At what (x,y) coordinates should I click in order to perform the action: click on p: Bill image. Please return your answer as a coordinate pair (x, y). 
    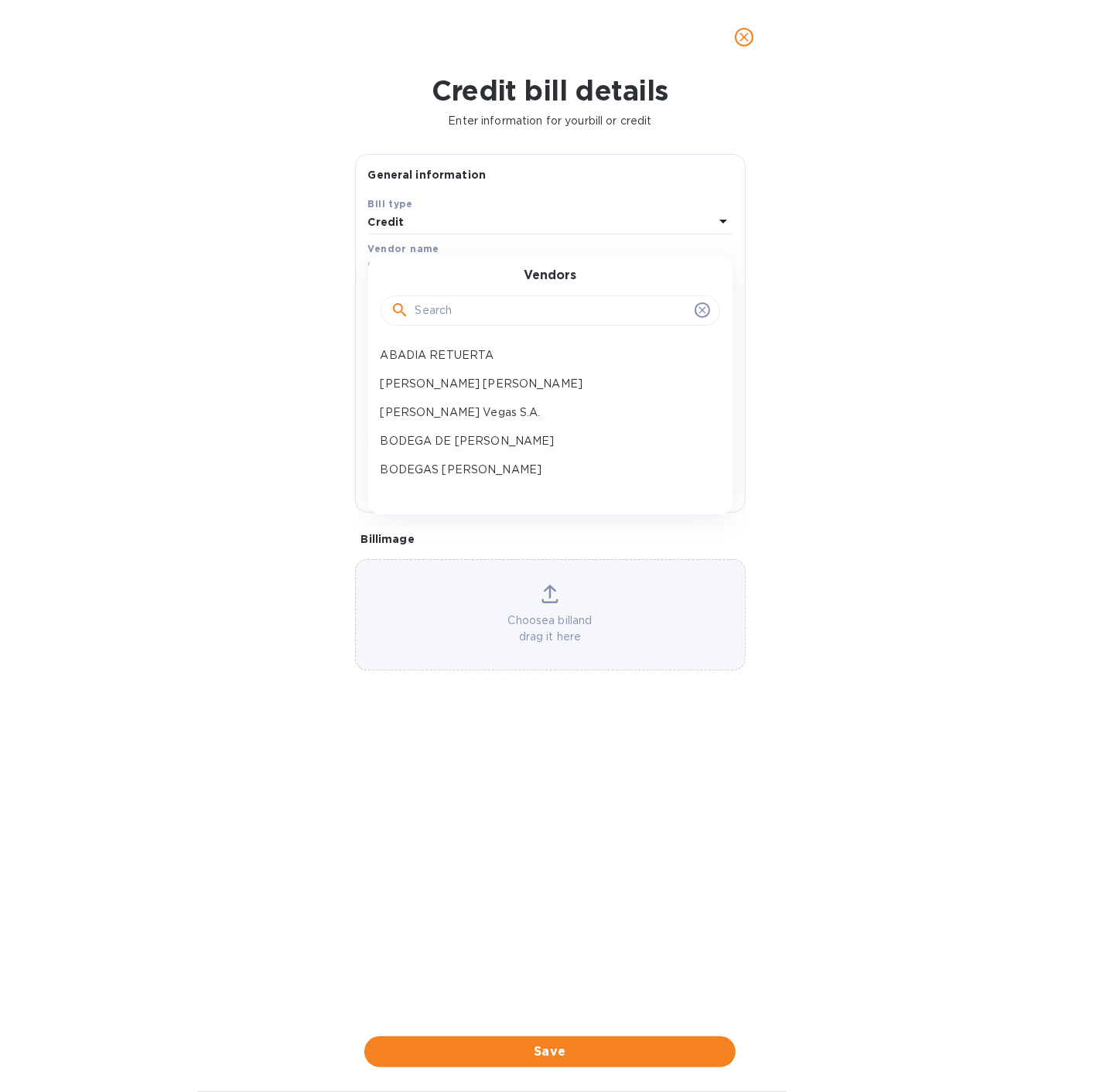
    Looking at the image, I should click on (550, 539).